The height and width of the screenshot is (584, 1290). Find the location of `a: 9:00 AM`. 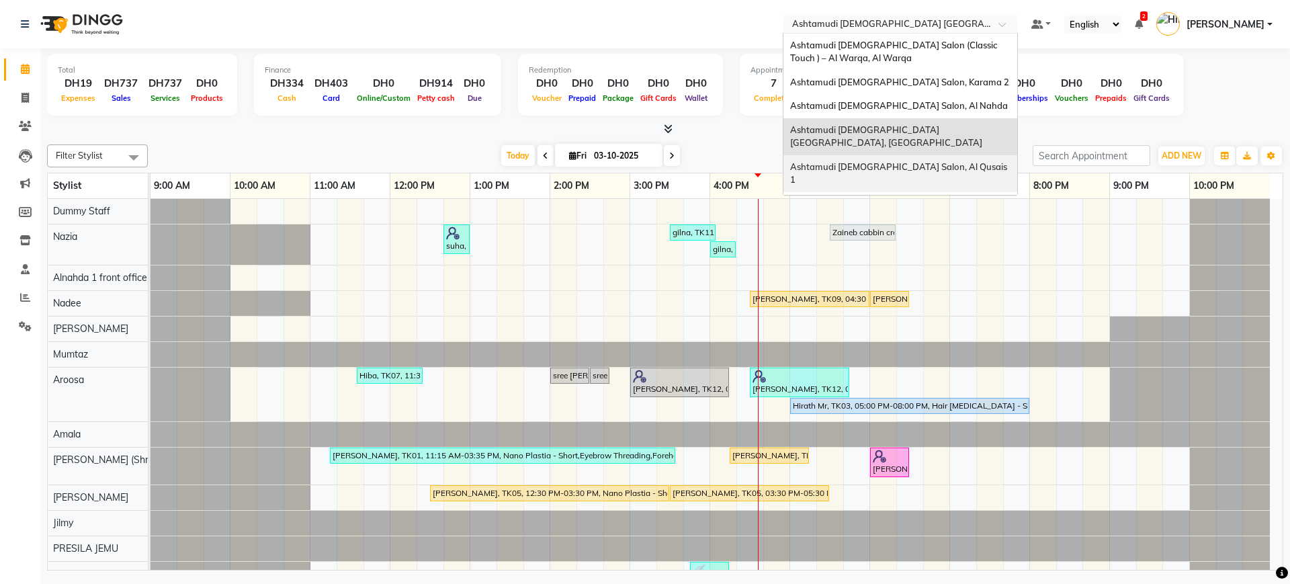

a: 9:00 AM is located at coordinates (172, 185).